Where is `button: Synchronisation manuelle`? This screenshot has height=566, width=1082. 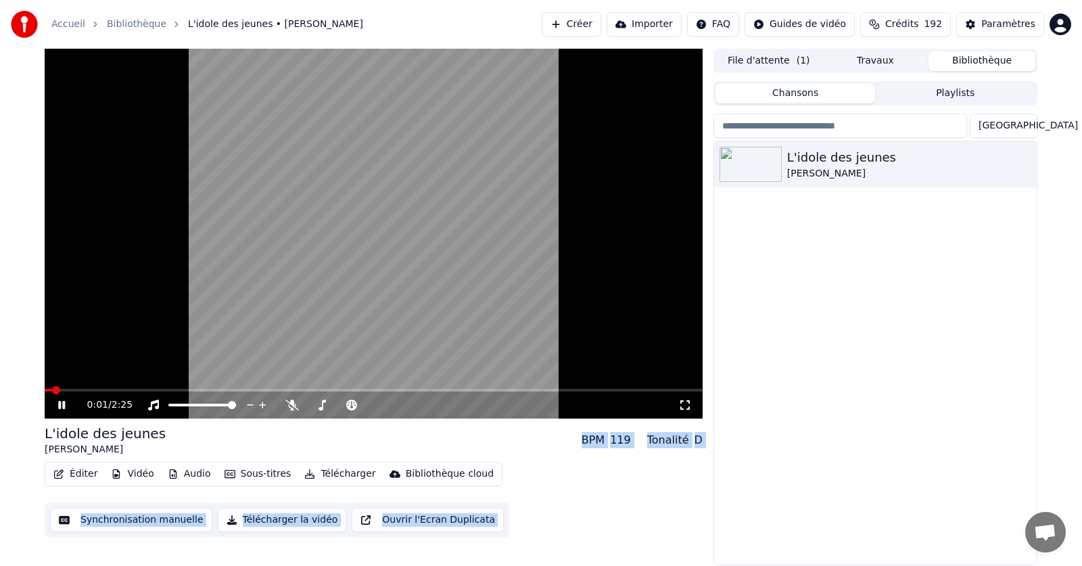 button: Synchronisation manuelle is located at coordinates (131, 520).